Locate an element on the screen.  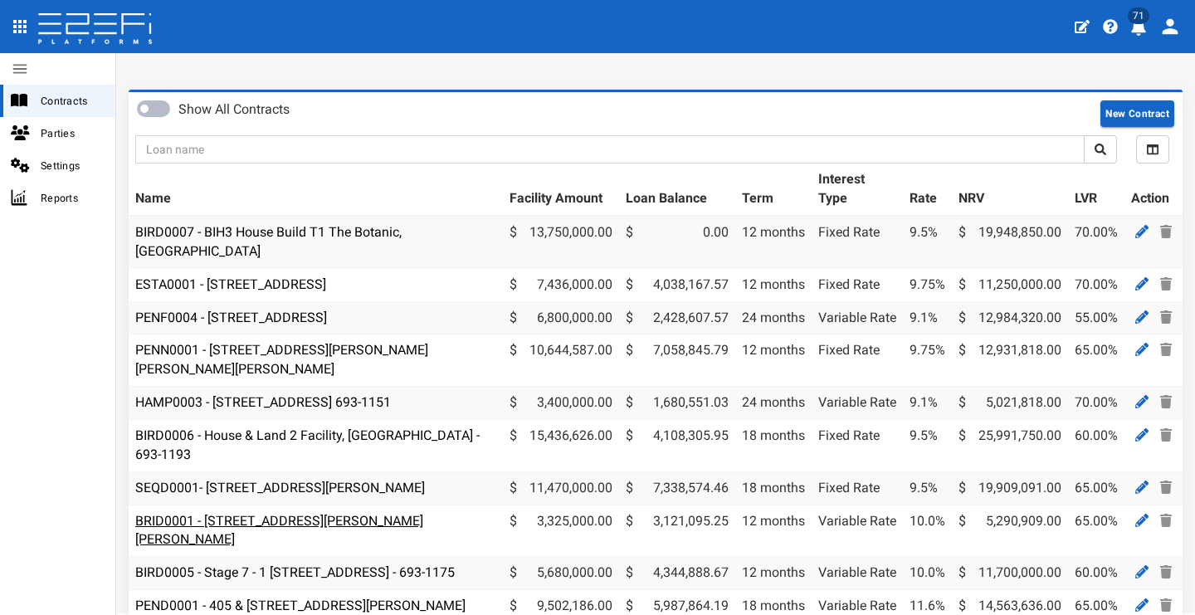
td: 7,436,000.00 is located at coordinates (561, 285).